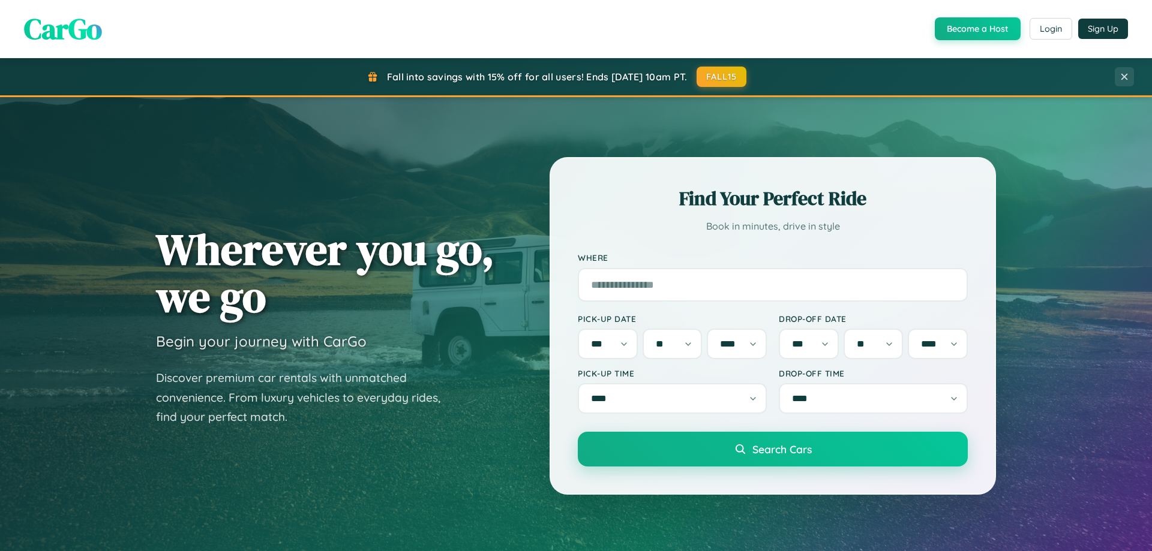 This screenshot has width=1152, height=551. Describe the element at coordinates (325, 273) in the screenshot. I see `h1: Wherever you go, we go` at that location.